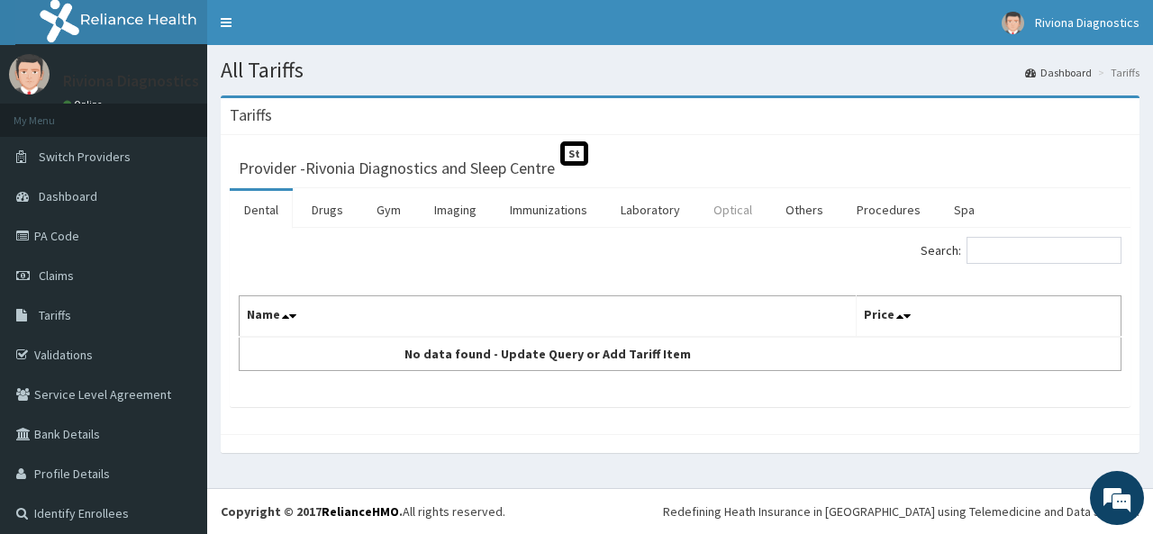 The width and height of the screenshot is (1153, 534). Describe the element at coordinates (1116, 72) in the screenshot. I see `li: Tariffs` at that location.